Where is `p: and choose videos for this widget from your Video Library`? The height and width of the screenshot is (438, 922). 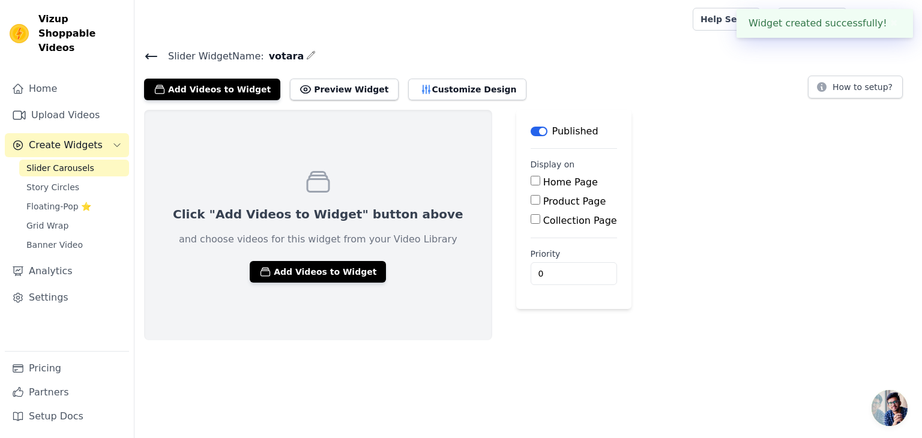 p: and choose videos for this widget from your Video Library is located at coordinates (318, 240).